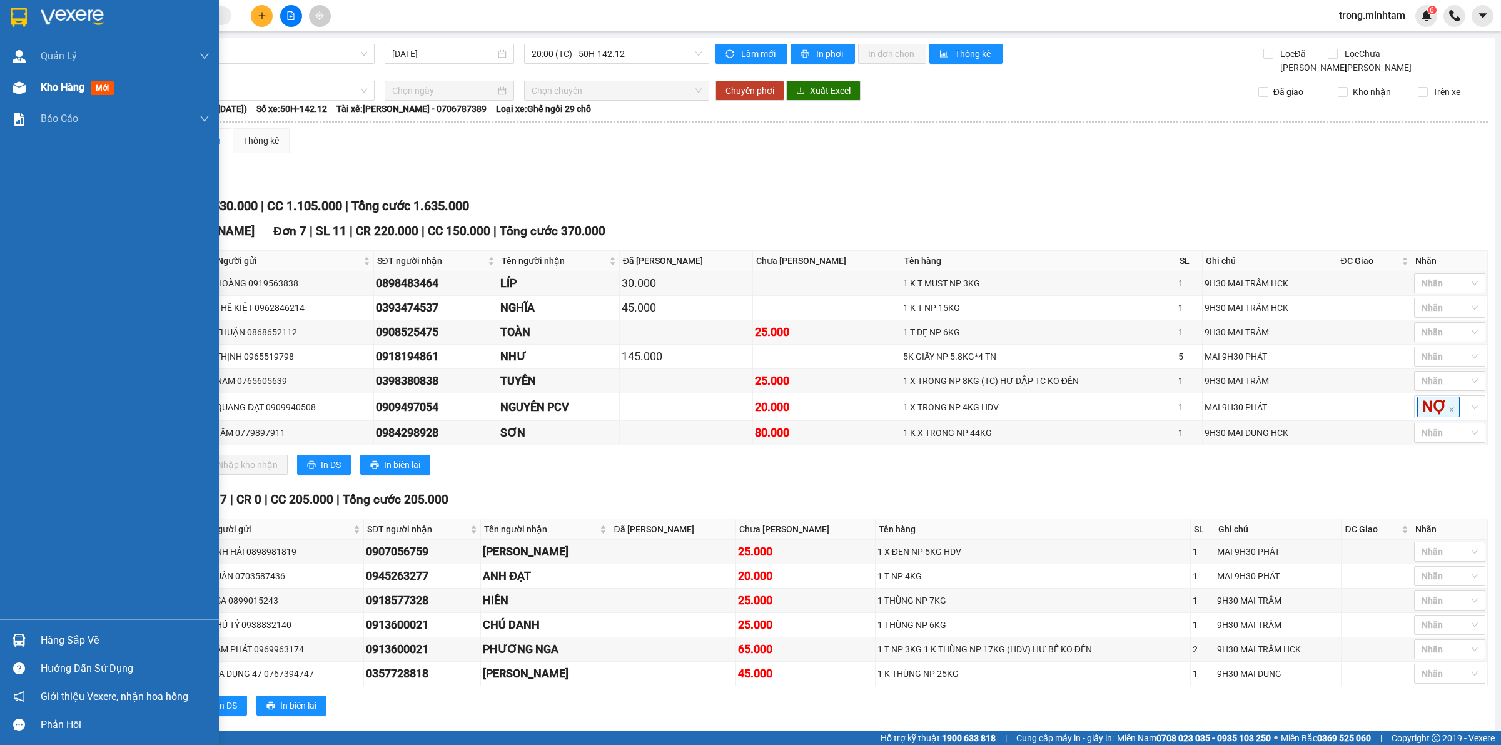 This screenshot has height=745, width=1501. I want to click on div: THẾ KIỆT 0962846214, so click(293, 308).